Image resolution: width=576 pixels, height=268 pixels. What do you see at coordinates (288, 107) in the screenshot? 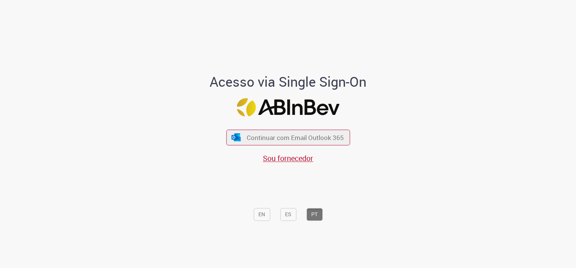
I see `img: Logo ABInBev` at bounding box center [288, 107].